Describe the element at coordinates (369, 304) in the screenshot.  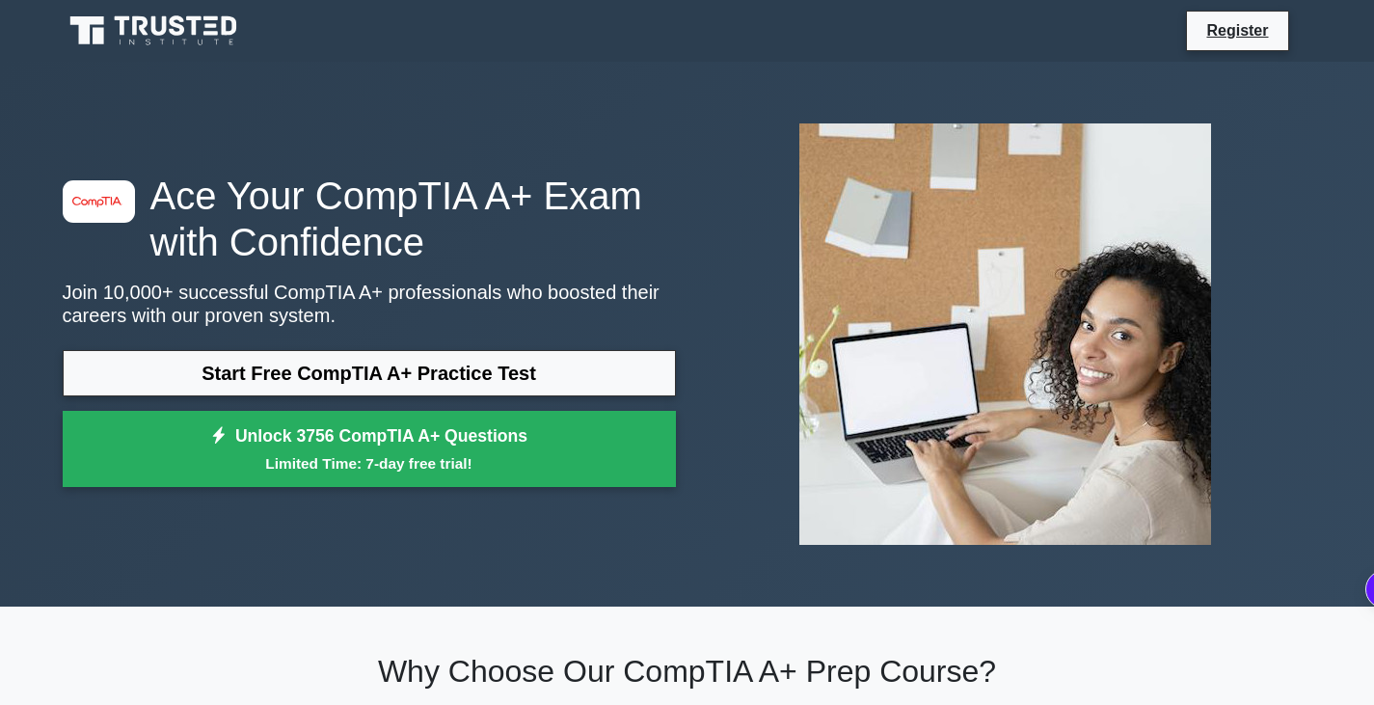
I see `p: Join 10,000+ successful CompTIA A+ professionals who boosted their careers with our proven system.` at that location.